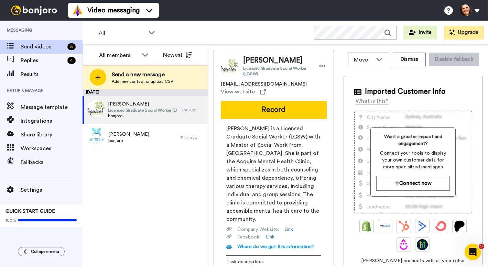 This screenshot has height=267, width=488. I want to click on span: All, so click(122, 33).